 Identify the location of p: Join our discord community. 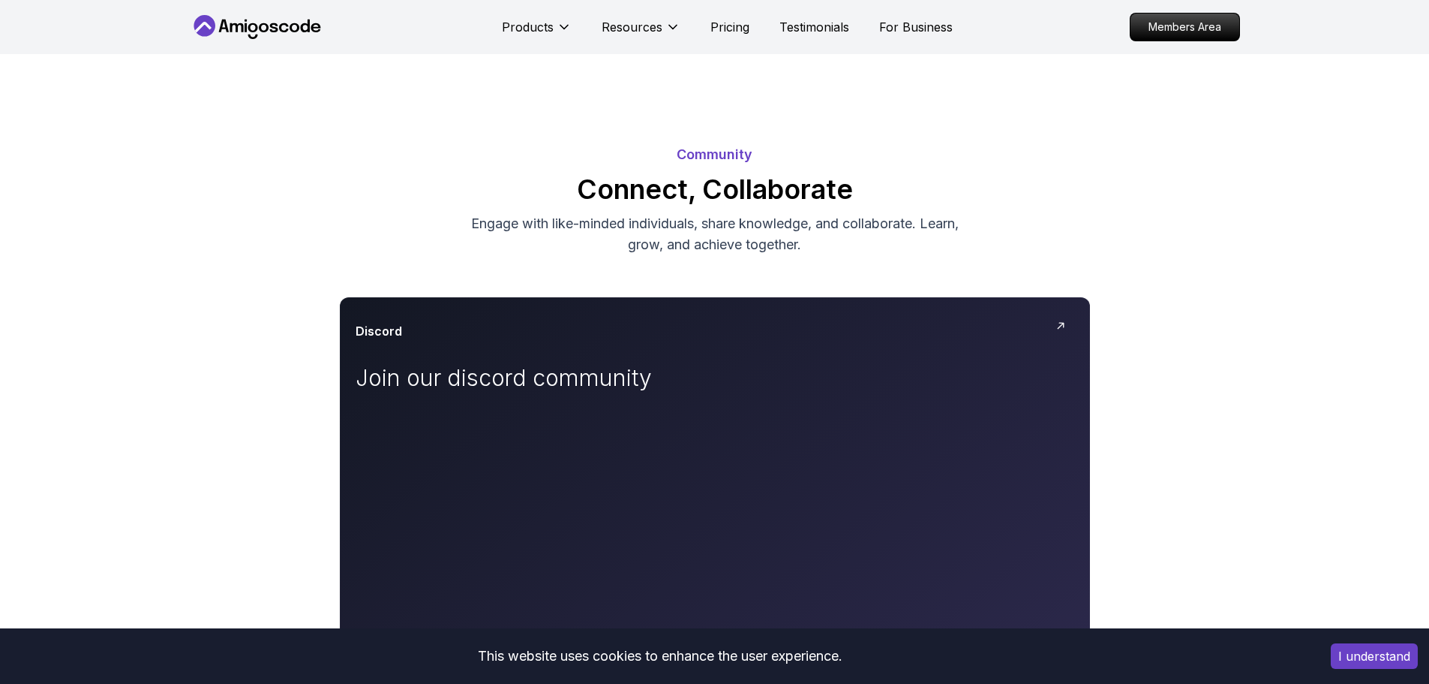
(525, 377).